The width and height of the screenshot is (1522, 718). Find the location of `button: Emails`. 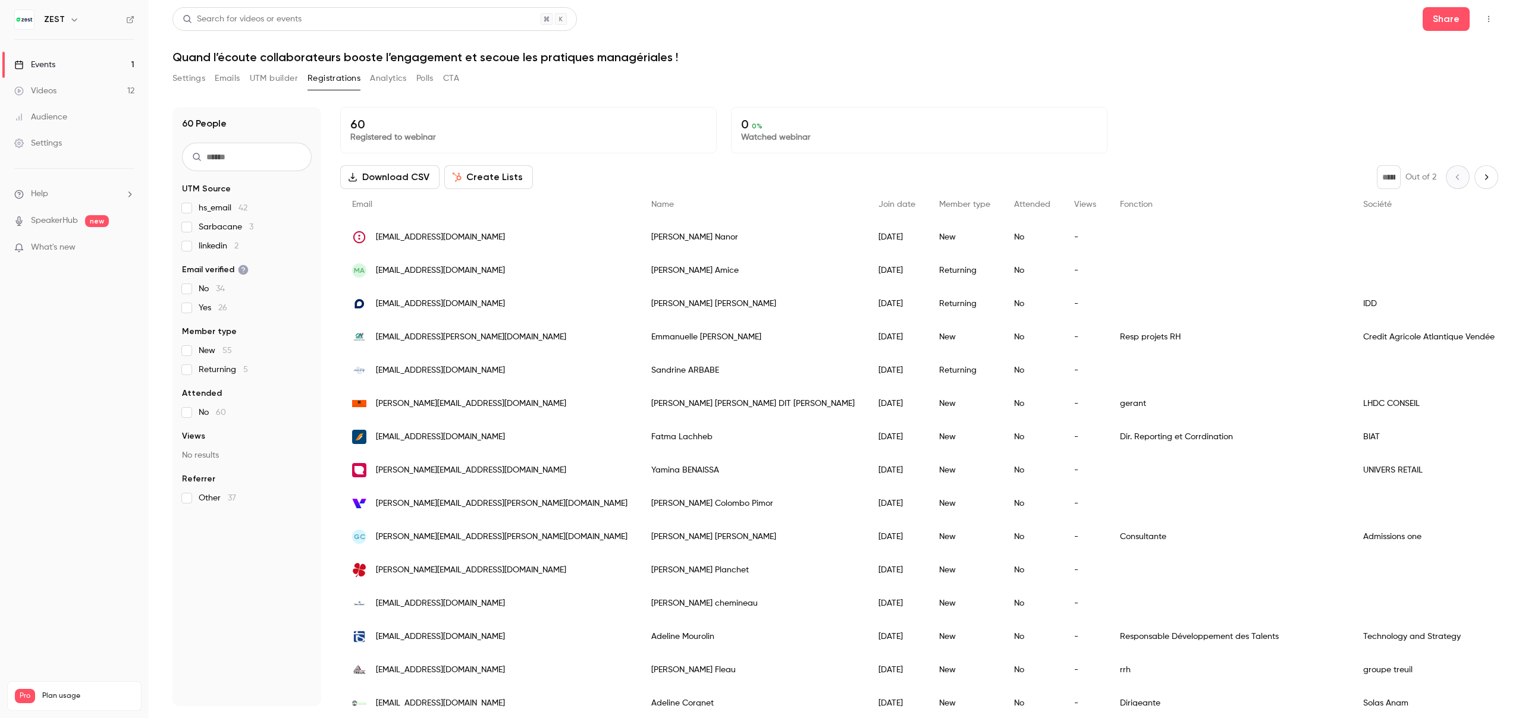

button: Emails is located at coordinates (227, 78).